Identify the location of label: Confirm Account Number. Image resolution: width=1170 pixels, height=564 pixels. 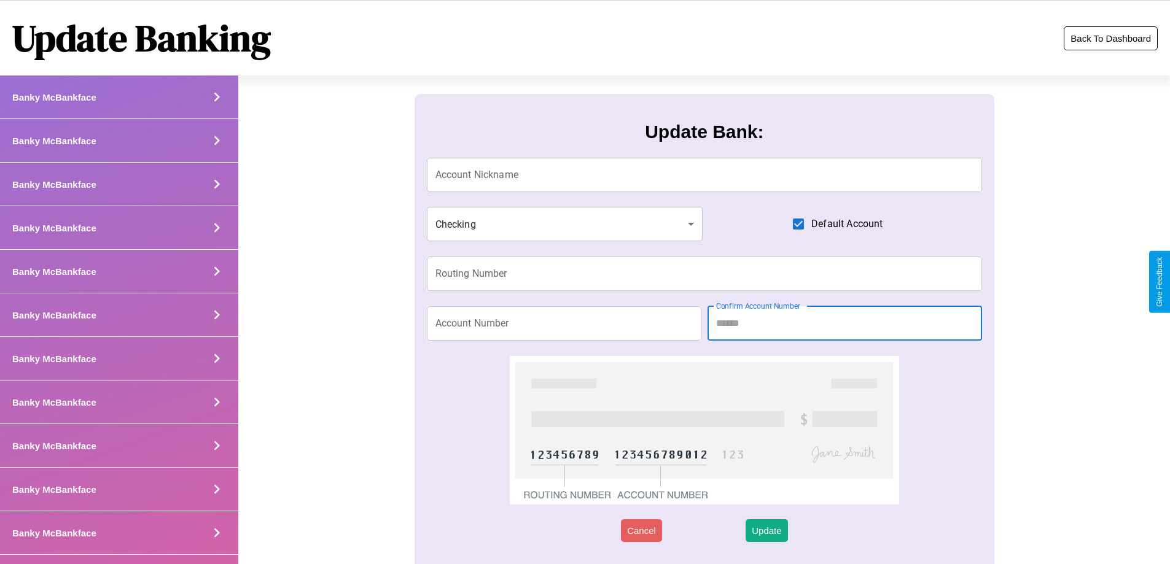
(758, 306).